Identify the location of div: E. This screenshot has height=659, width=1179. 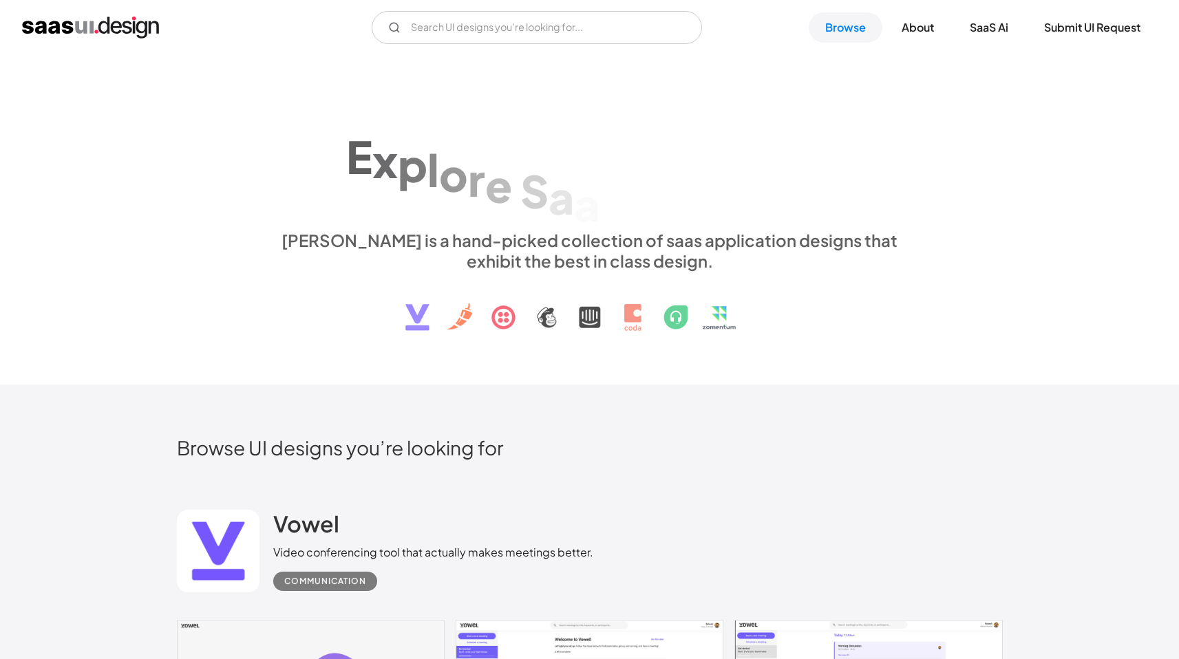
(359, 156).